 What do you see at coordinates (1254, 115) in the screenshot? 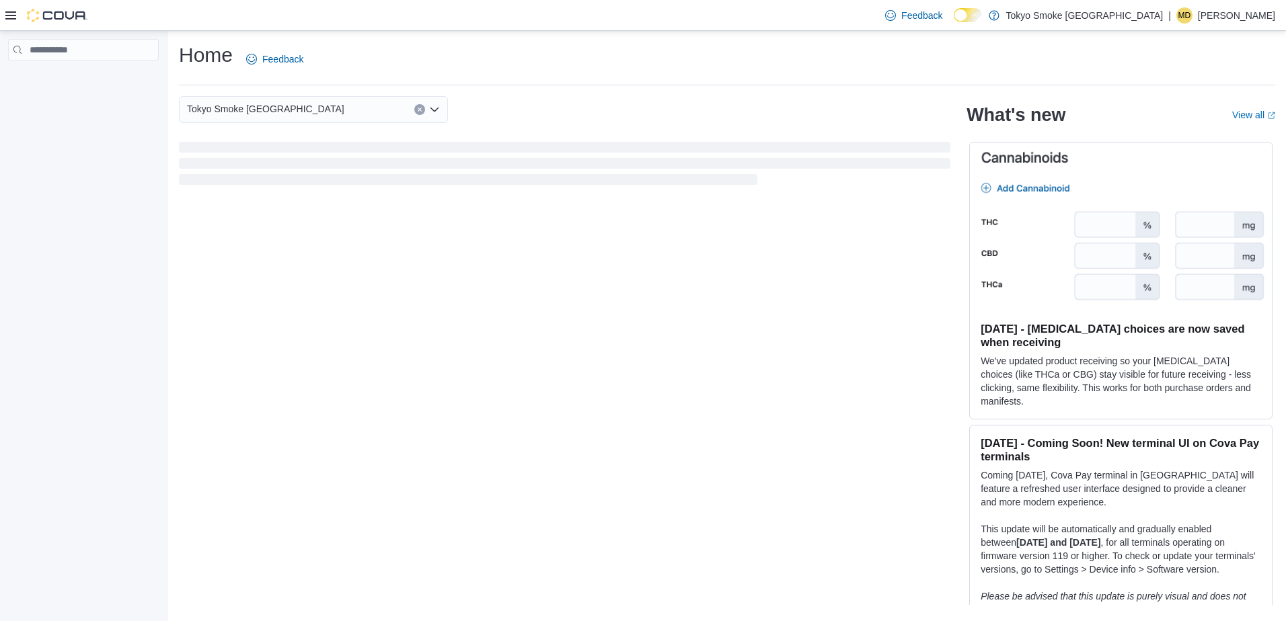
I see `a: View allExternal link` at bounding box center [1254, 115].